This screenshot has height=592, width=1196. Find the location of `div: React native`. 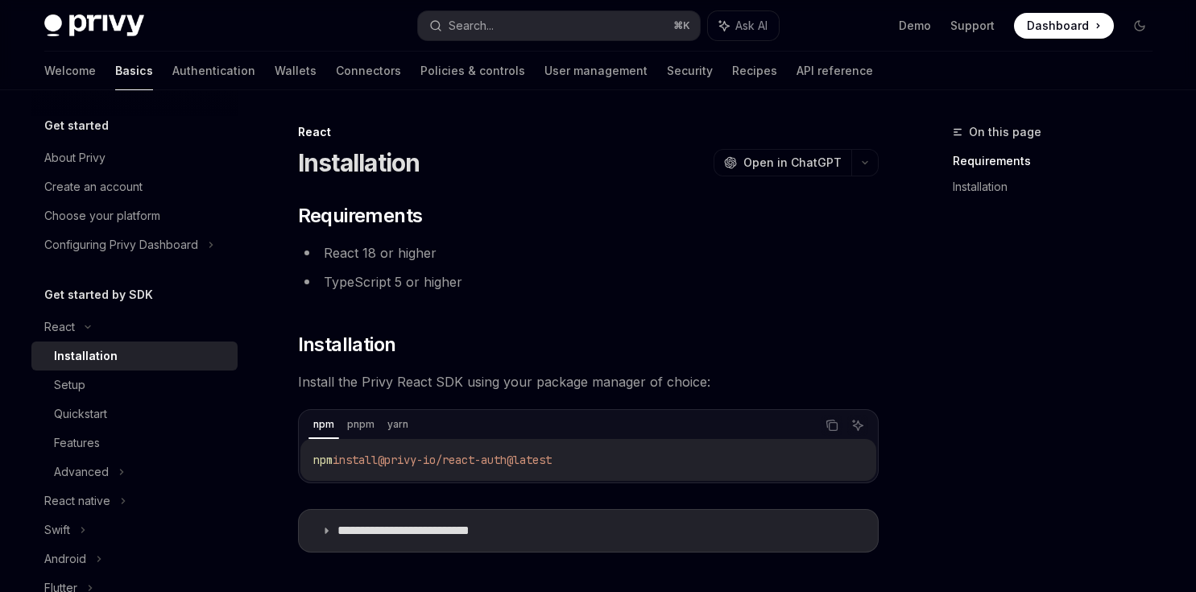

div: React native is located at coordinates (77, 501).